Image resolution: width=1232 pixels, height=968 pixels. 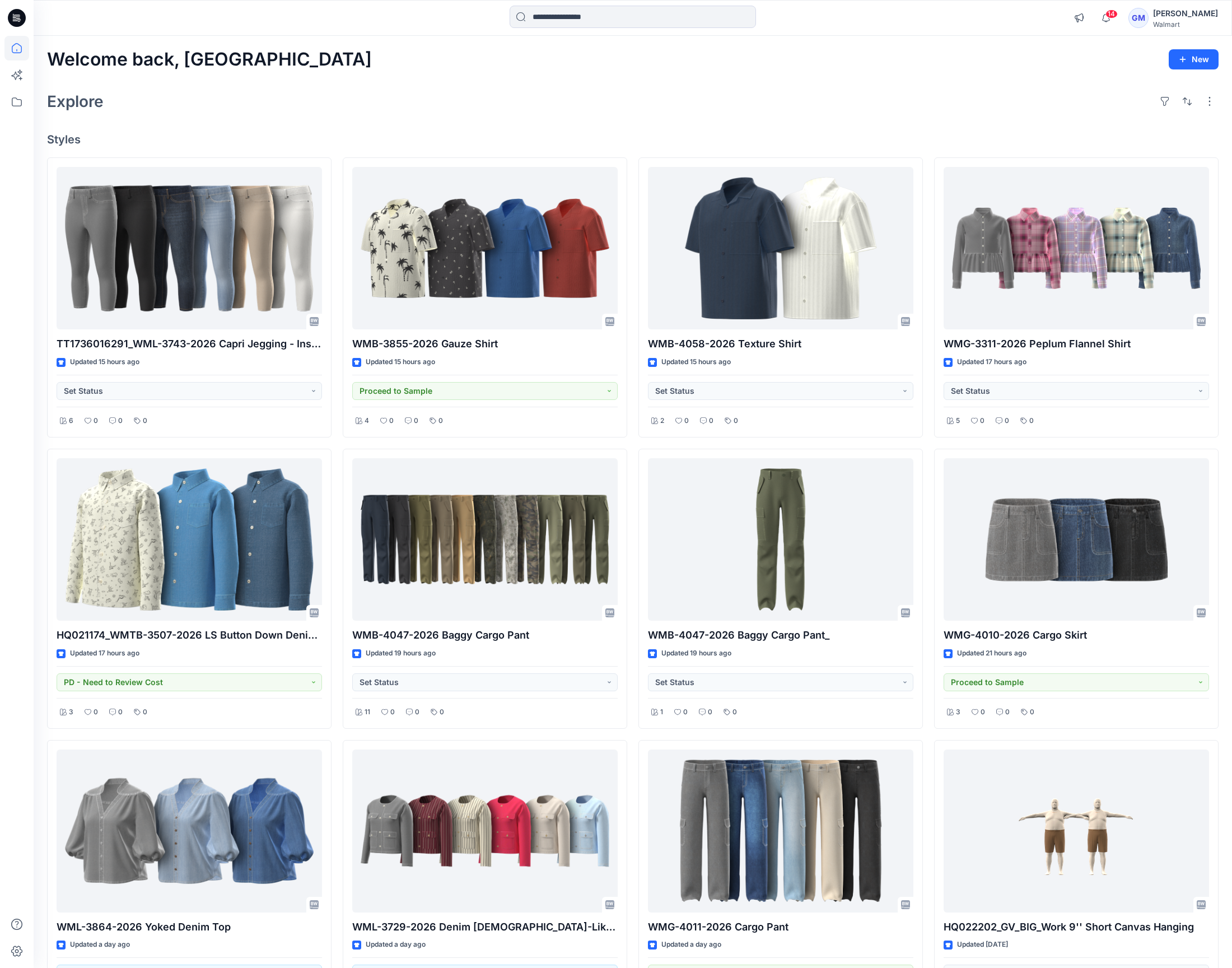 I want to click on p: 4, so click(x=367, y=421).